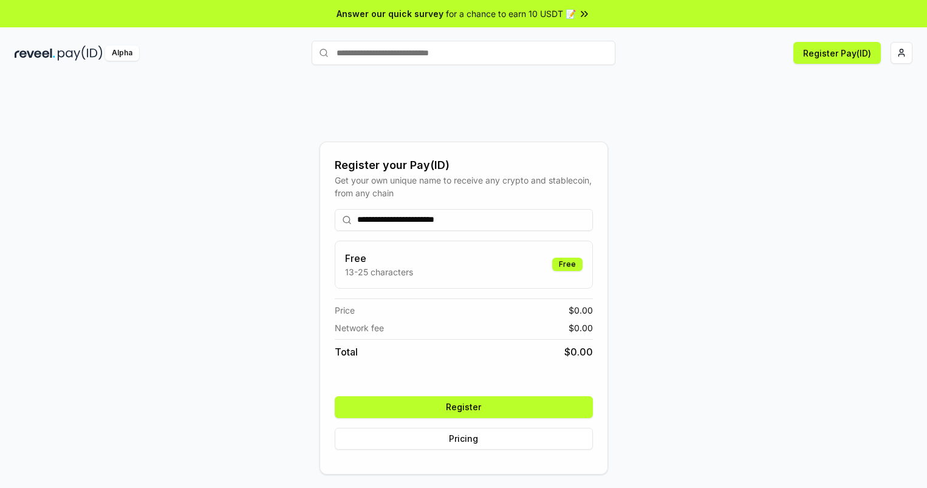  Describe the element at coordinates (464, 407) in the screenshot. I see `button: Register` at that location.